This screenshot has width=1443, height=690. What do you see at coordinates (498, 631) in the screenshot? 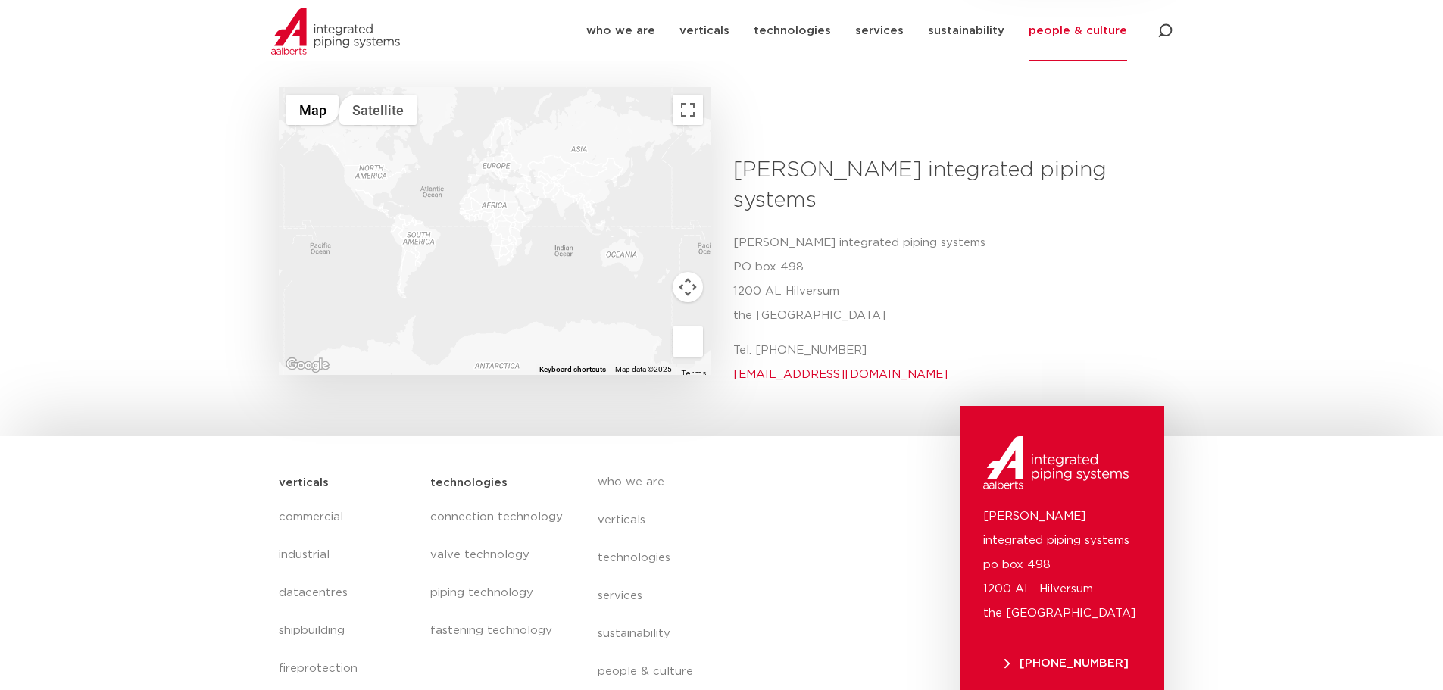
I see `a: fastening technology` at bounding box center [498, 631].